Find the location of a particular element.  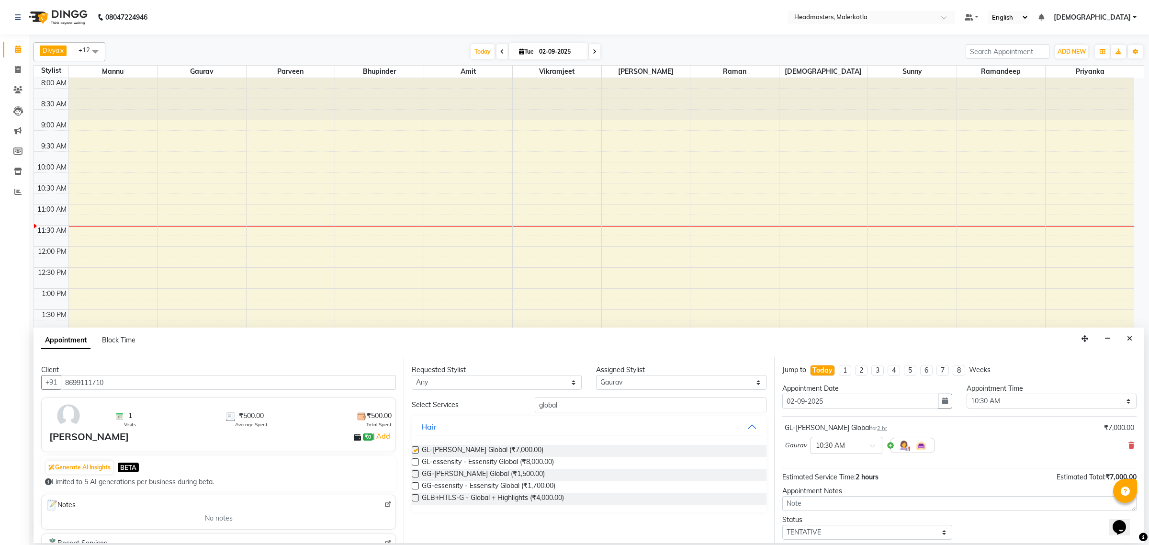

span: GL-essensity - Essensity Global (₹8,000.00) is located at coordinates (488, 463).